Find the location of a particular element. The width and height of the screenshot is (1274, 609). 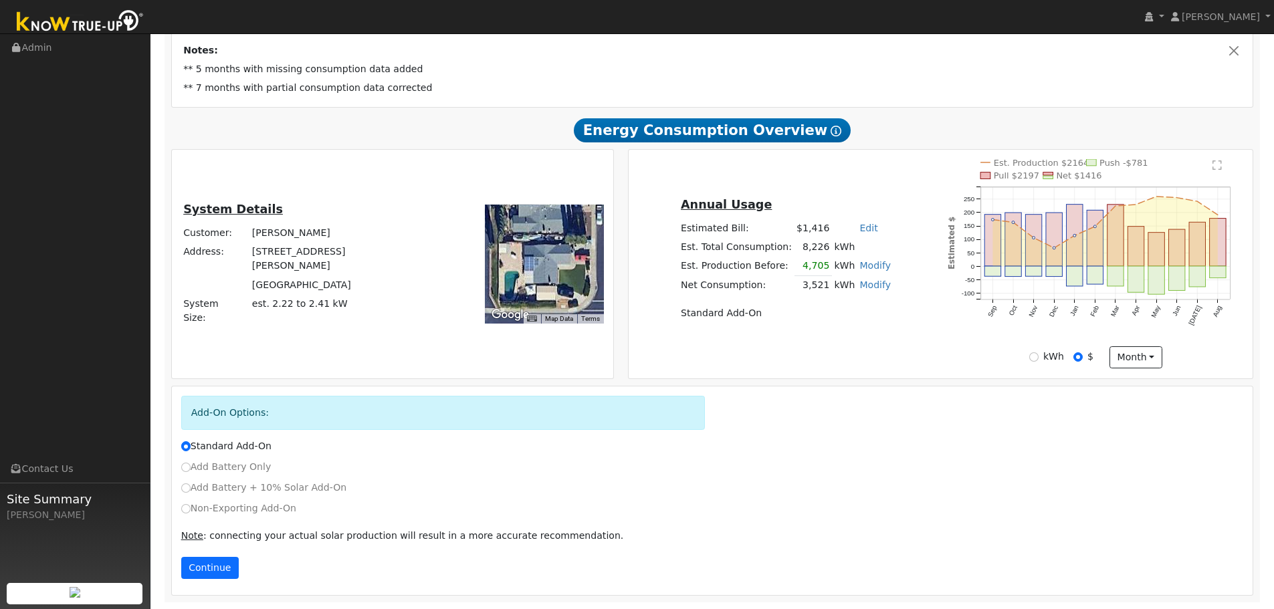

label: Add Battery Only is located at coordinates (226, 467).